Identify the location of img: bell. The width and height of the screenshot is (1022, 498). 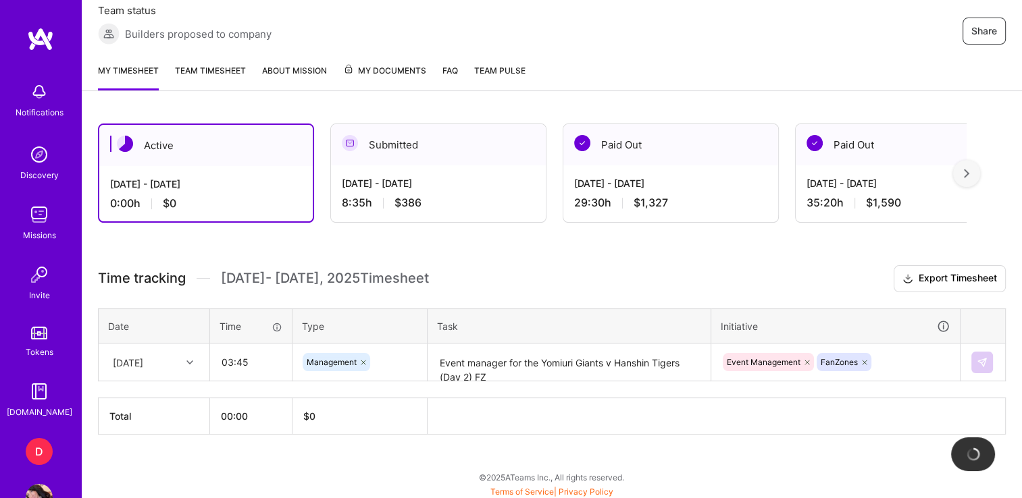
(39, 92).